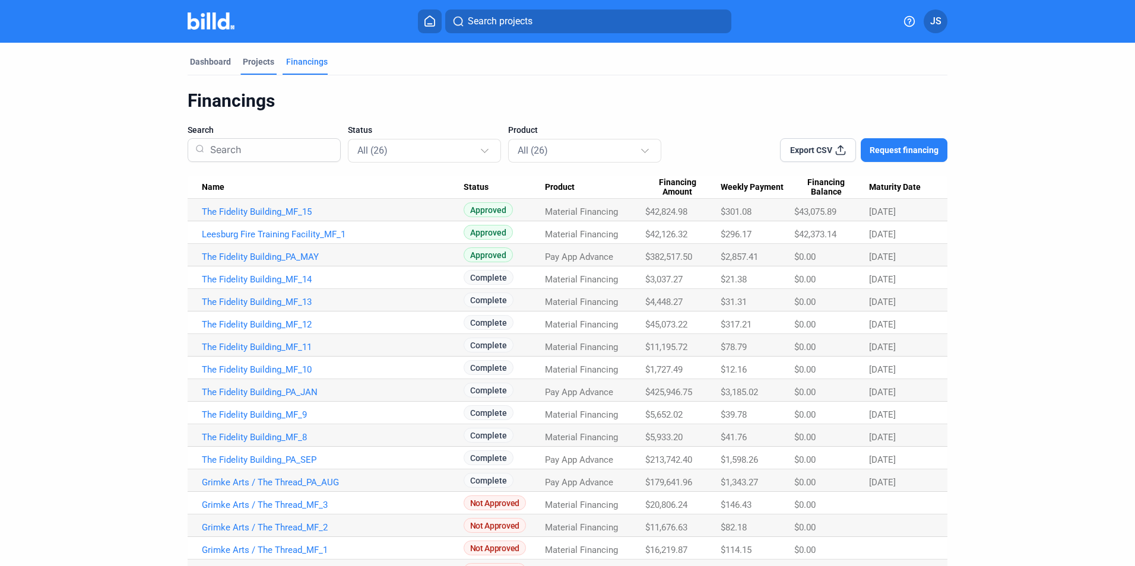 The height and width of the screenshot is (566, 1135). What do you see at coordinates (588, 21) in the screenshot?
I see `button: Search projects` at bounding box center [588, 21].